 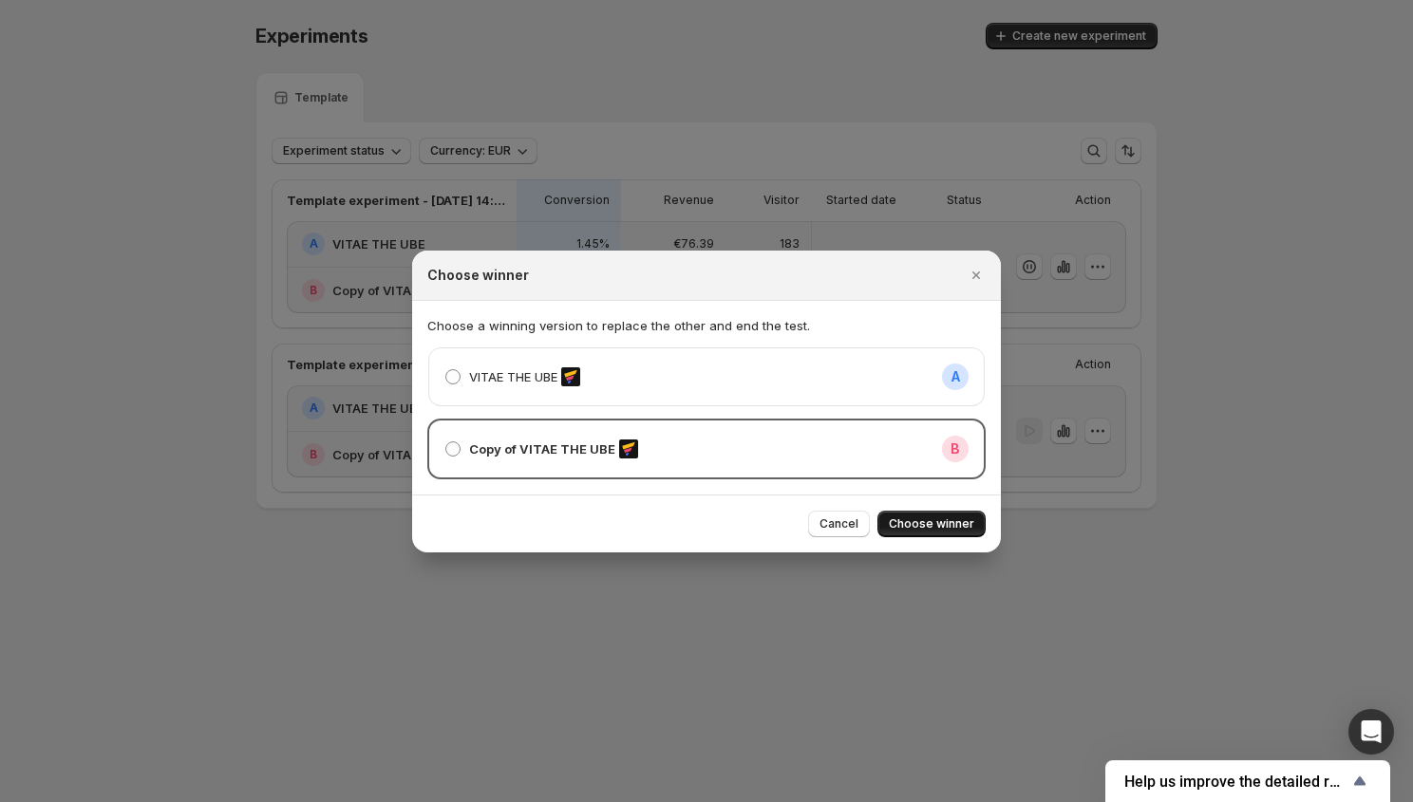 What do you see at coordinates (955, 449) in the screenshot?
I see `h2: B` at bounding box center [955, 449].